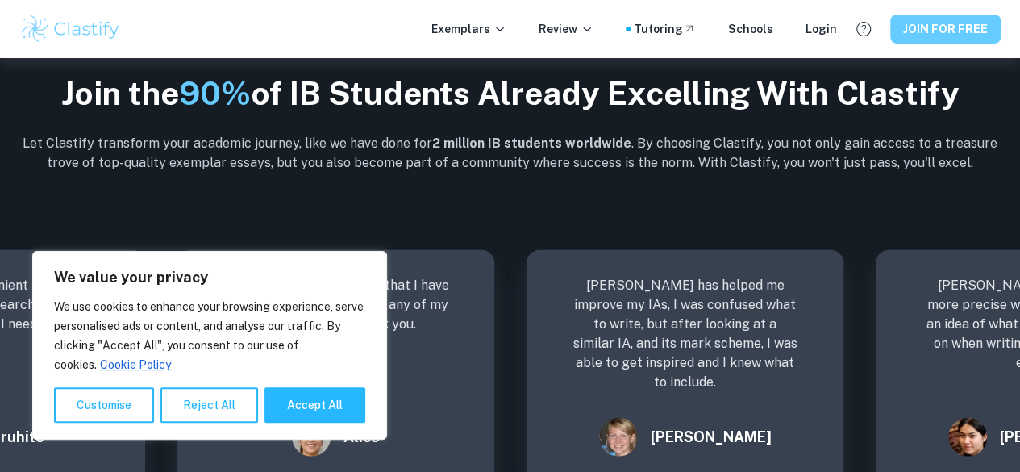 The width and height of the screenshot is (1020, 472). Describe the element at coordinates (664, 29) in the screenshot. I see `div: Tutoring` at that location.